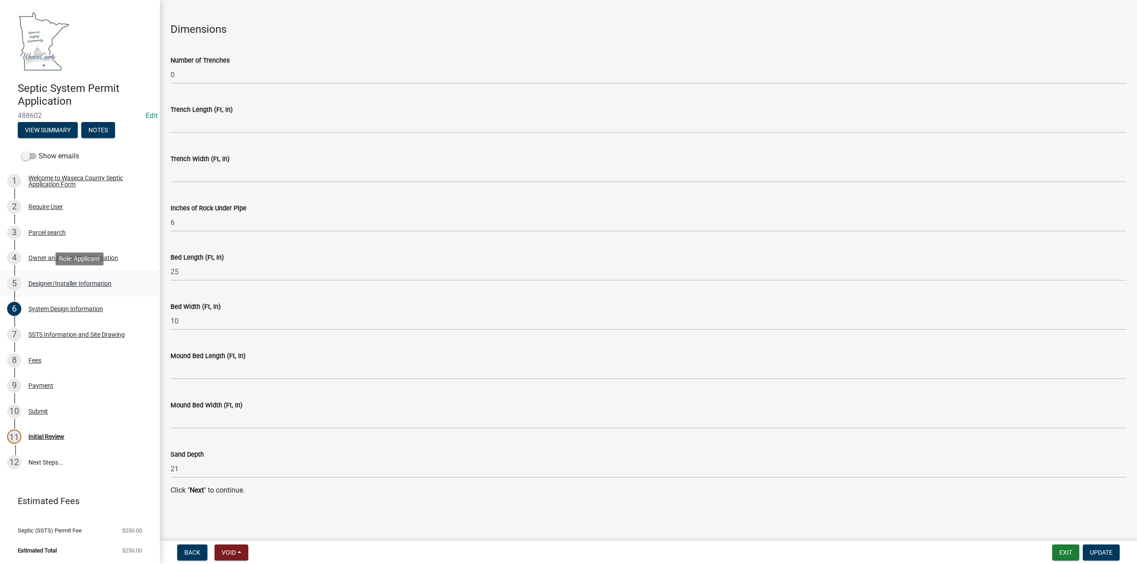 Image resolution: width=1137 pixels, height=564 pixels. What do you see at coordinates (80, 115) in the screenshot?
I see `span: 488602` at bounding box center [80, 115].